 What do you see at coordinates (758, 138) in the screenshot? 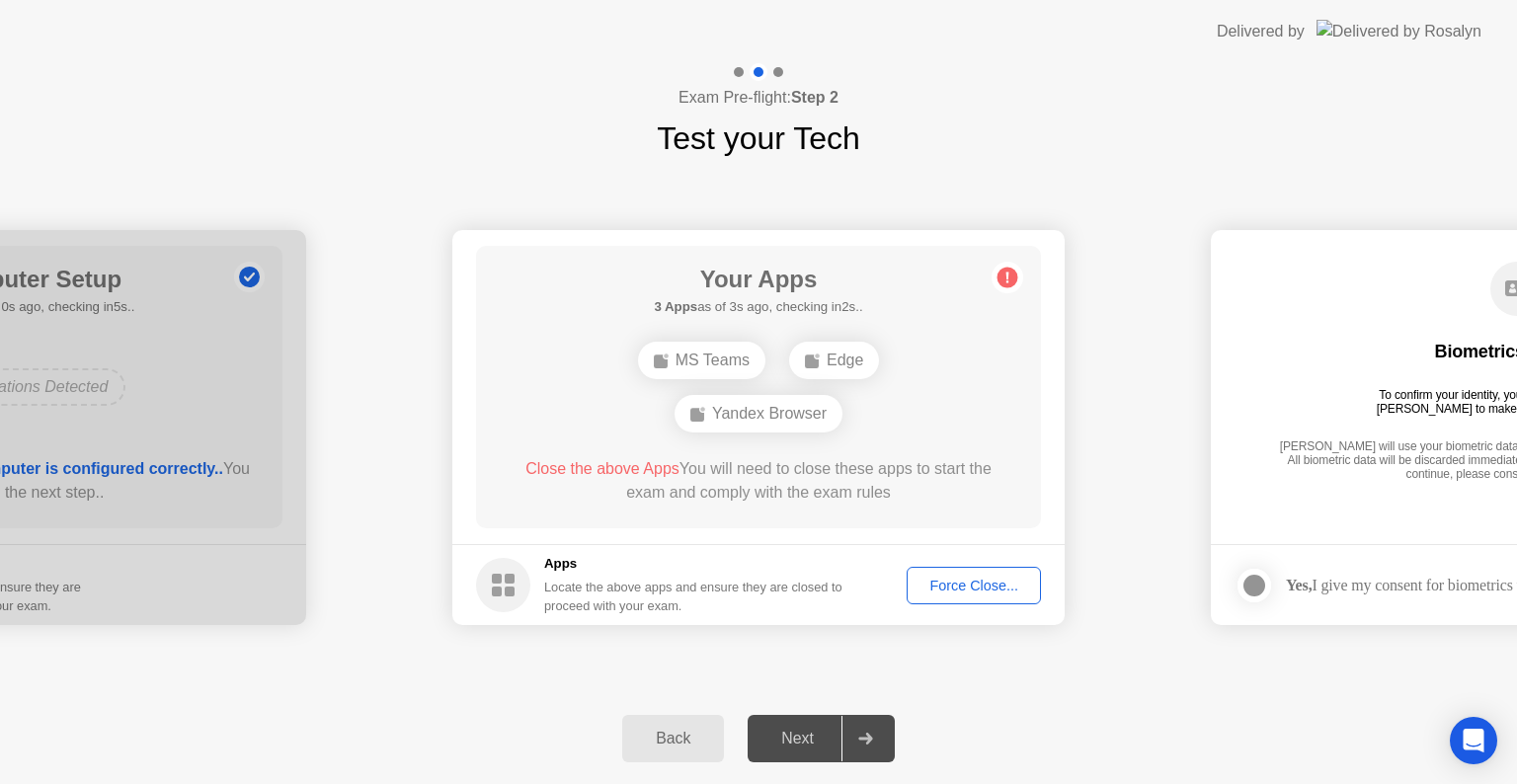
I see `h1: Test your Tech` at bounding box center [758, 138].